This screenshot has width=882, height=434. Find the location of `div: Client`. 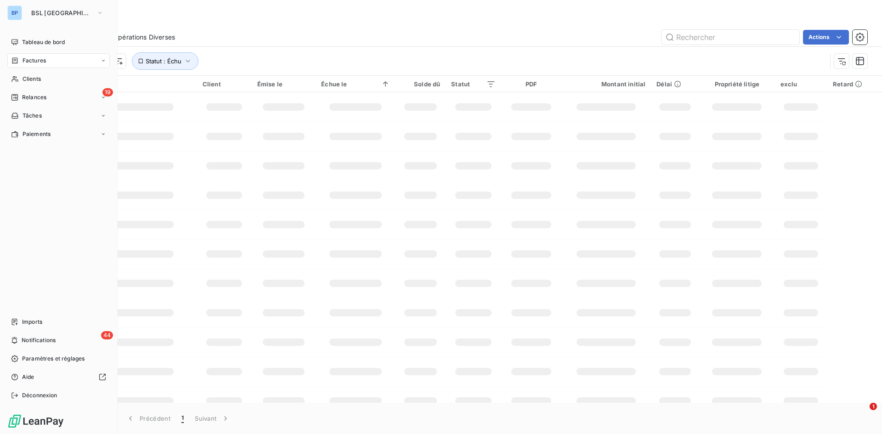

div: Client is located at coordinates (224, 84).